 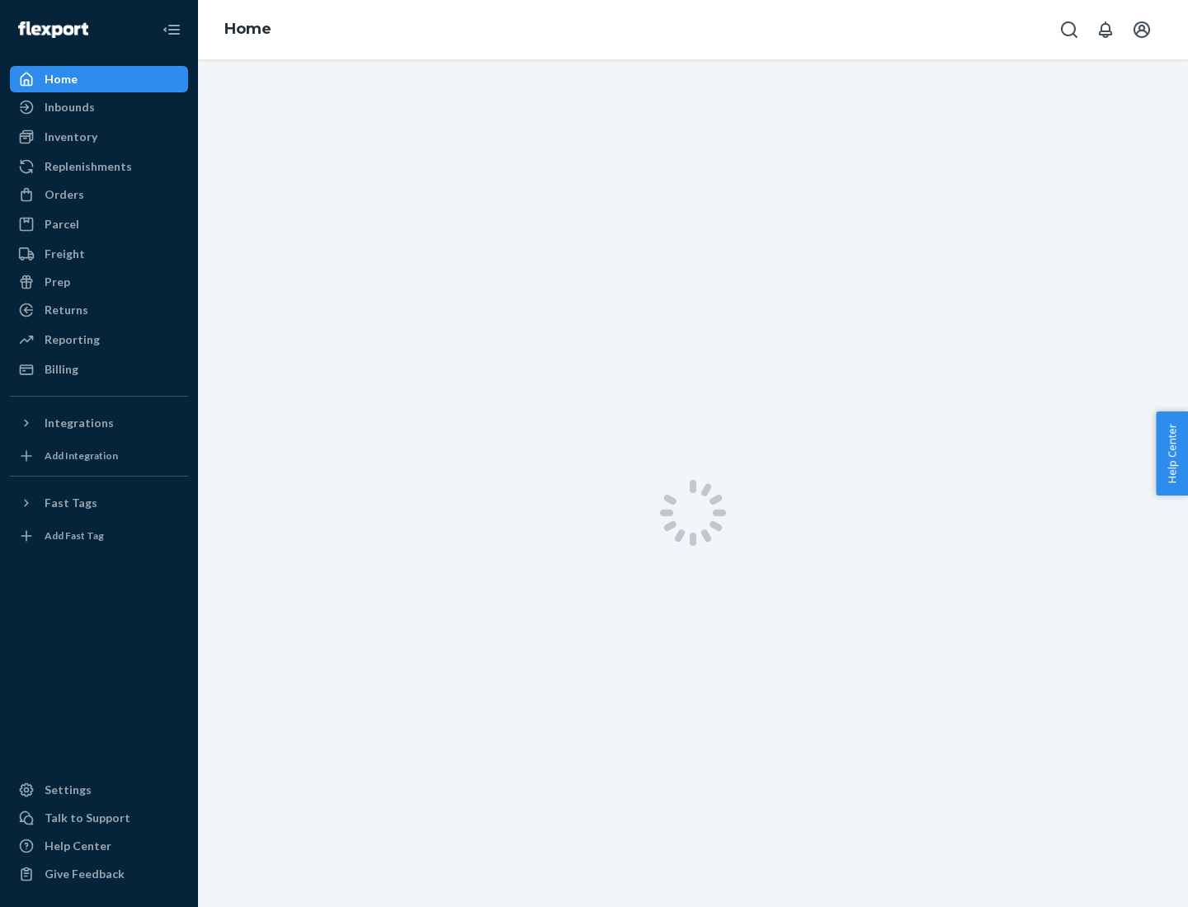 What do you see at coordinates (1171, 454) in the screenshot?
I see `span: Help Center` at bounding box center [1171, 454].